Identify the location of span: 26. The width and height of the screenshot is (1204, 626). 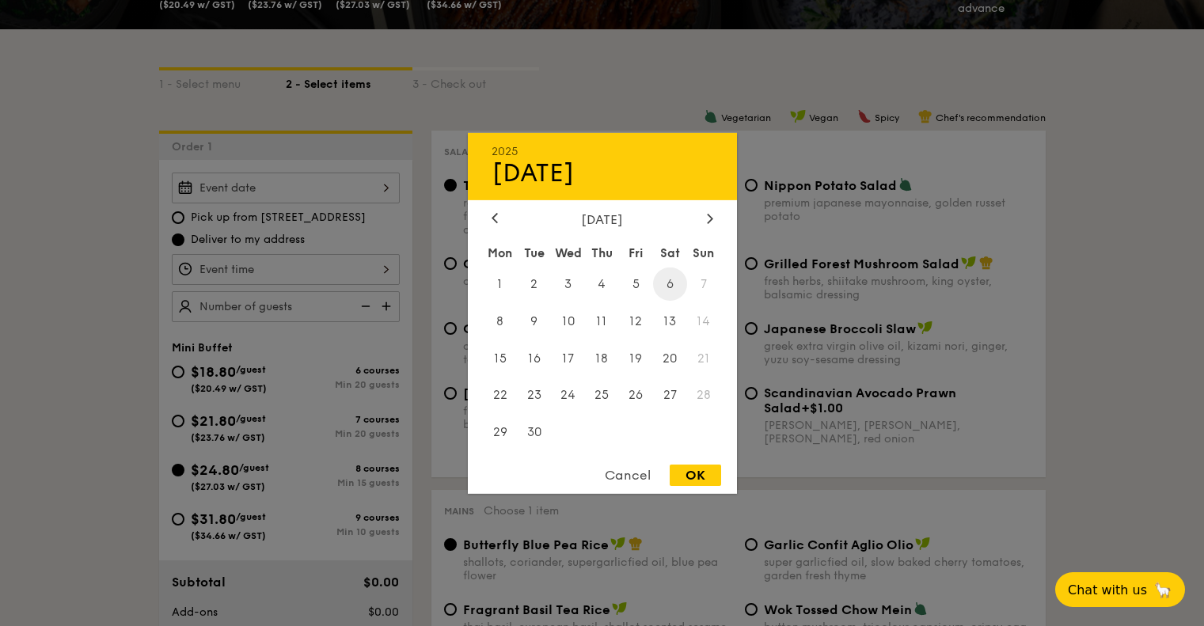
(636, 395).